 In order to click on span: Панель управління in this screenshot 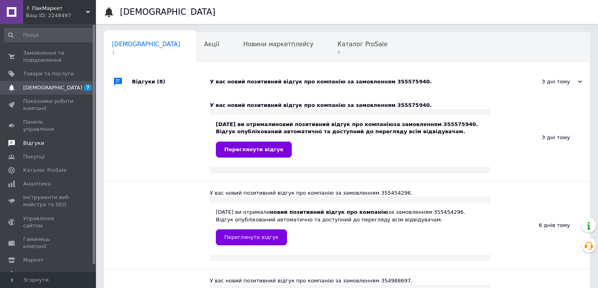, I will do `click(48, 126)`.